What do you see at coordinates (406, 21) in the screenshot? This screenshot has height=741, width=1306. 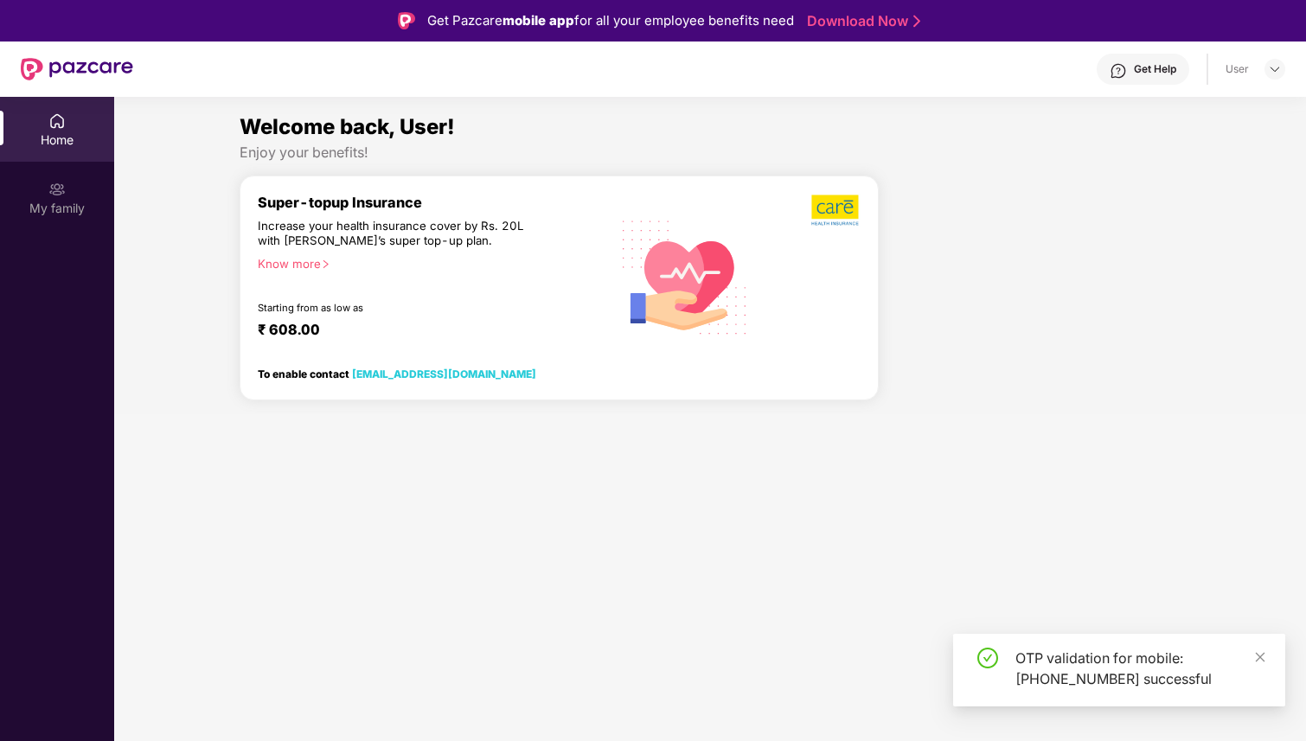 I see `img: Logo` at bounding box center [406, 21].